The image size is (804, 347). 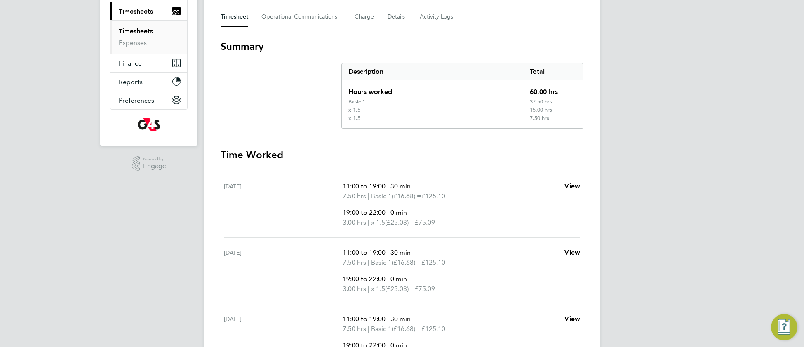 I want to click on button: Charge, so click(x=365, y=17).